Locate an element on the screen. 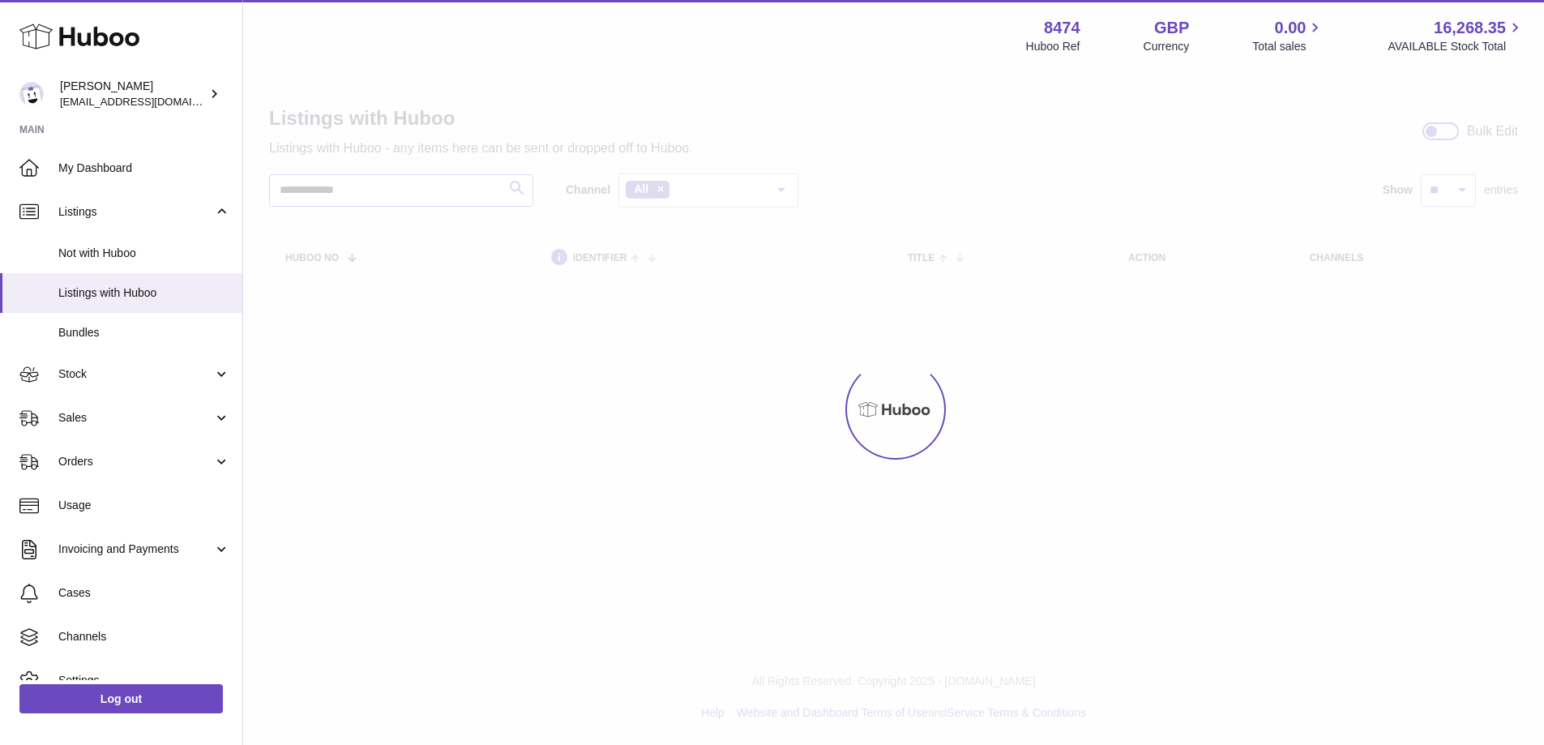  span: Not with Huboo is located at coordinates (144, 253).